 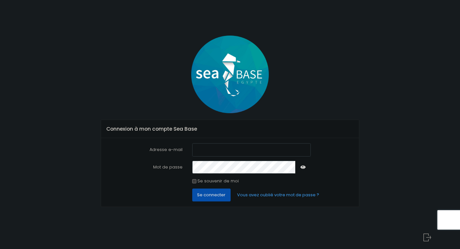 I want to click on span: Se connecter, so click(x=211, y=194).